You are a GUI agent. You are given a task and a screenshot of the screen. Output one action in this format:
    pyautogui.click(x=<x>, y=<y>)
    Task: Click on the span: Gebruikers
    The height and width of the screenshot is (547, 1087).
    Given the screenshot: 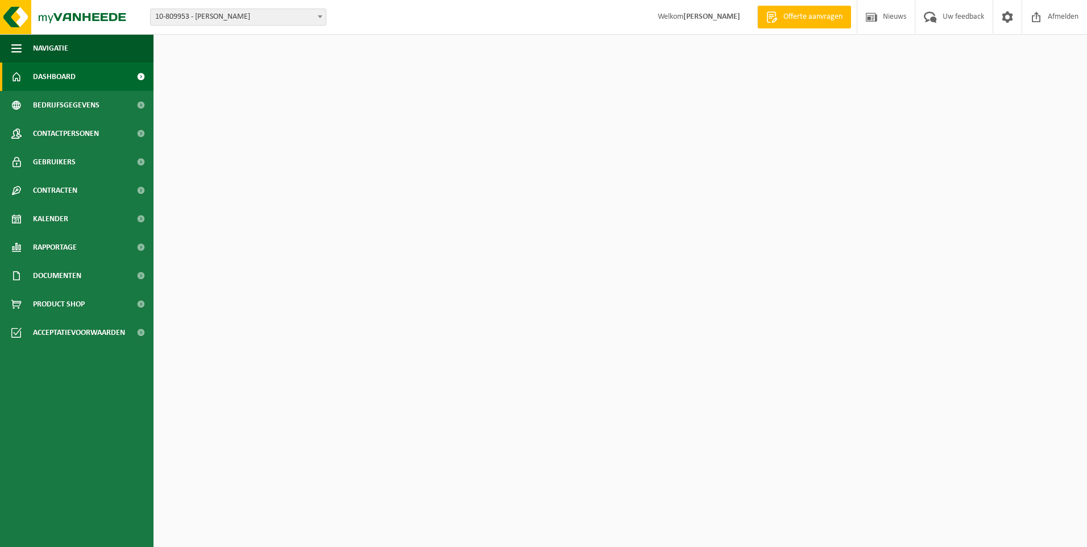 What is the action you would take?
    pyautogui.click(x=54, y=162)
    